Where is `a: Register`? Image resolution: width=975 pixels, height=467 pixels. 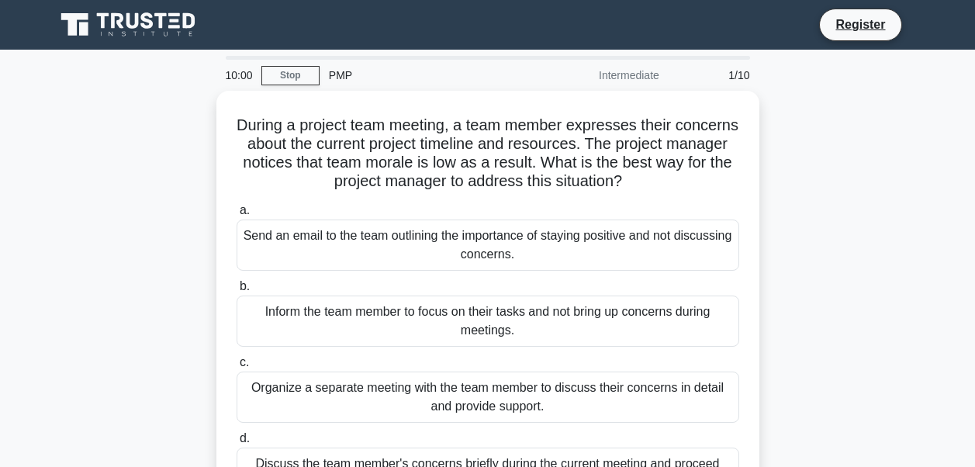
a: Register is located at coordinates (860, 24).